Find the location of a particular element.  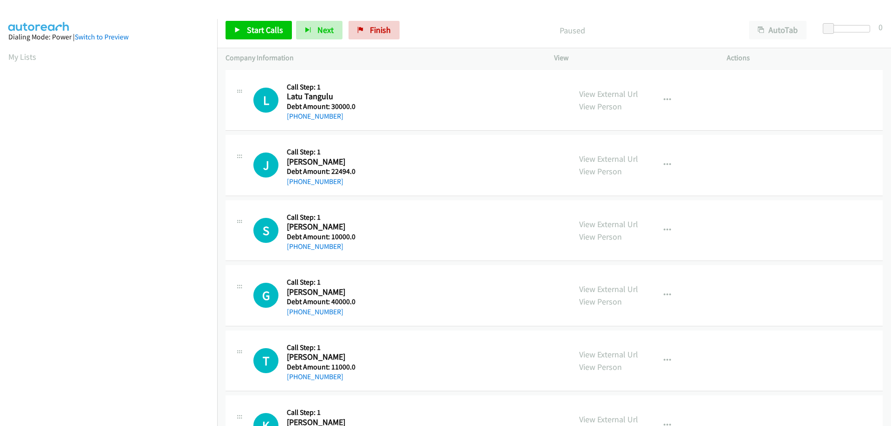

p: View is located at coordinates (632, 58).